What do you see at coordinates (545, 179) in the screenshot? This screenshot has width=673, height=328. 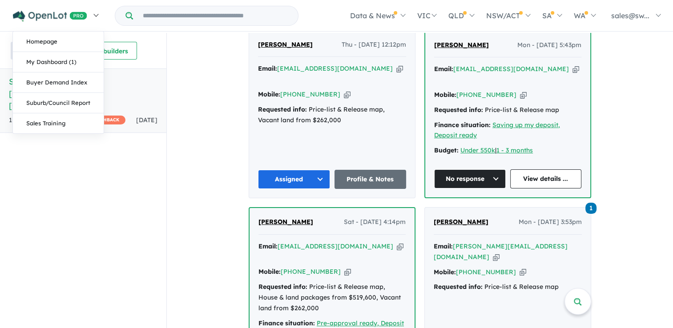 I see `a: View details ...` at bounding box center [545, 179].